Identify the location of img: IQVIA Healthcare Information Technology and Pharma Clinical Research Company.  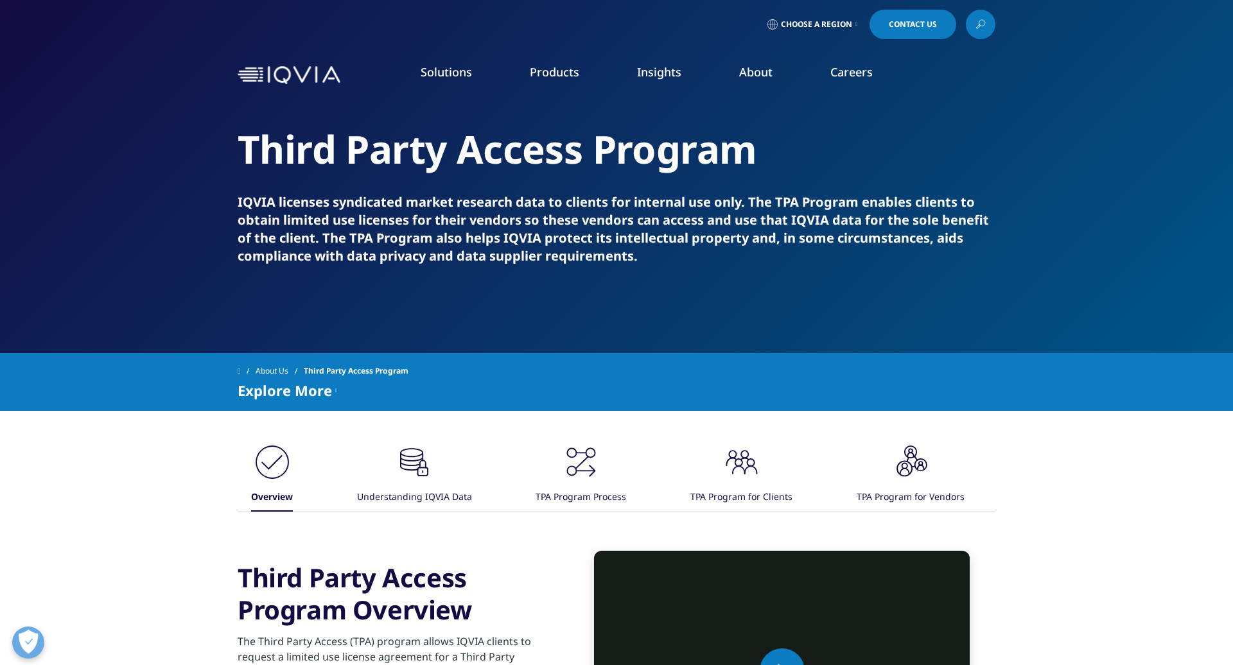
(289, 75).